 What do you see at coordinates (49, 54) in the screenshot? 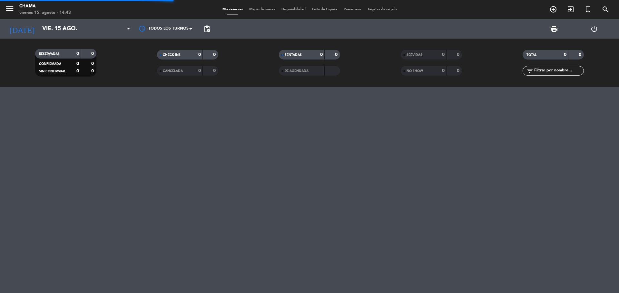
I see `span: RESERVADAS` at bounding box center [49, 54].